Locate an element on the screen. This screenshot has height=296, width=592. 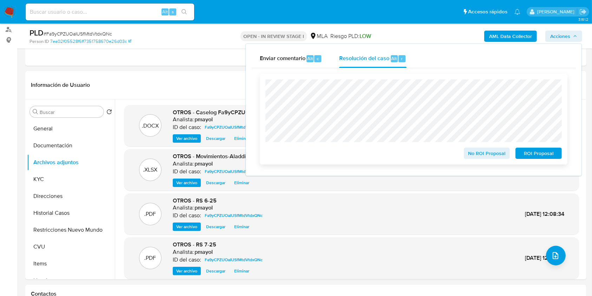
span: Acciones is located at coordinates (560, 36).